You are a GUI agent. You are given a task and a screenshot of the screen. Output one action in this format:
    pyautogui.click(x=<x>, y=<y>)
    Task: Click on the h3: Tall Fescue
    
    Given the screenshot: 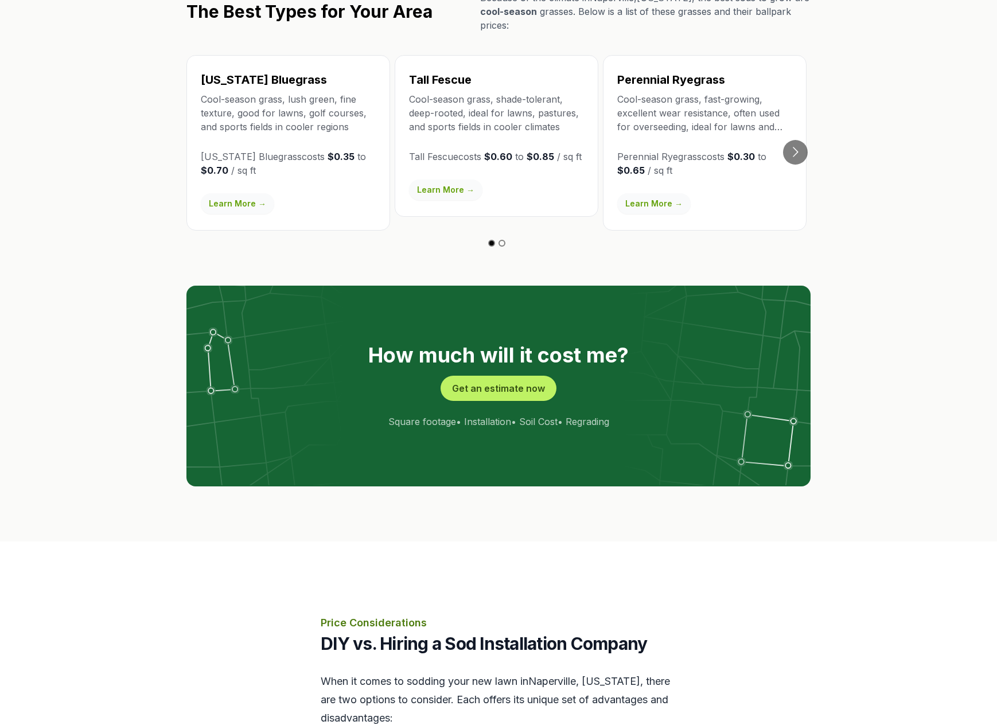 What is the action you would take?
    pyautogui.click(x=496, y=80)
    